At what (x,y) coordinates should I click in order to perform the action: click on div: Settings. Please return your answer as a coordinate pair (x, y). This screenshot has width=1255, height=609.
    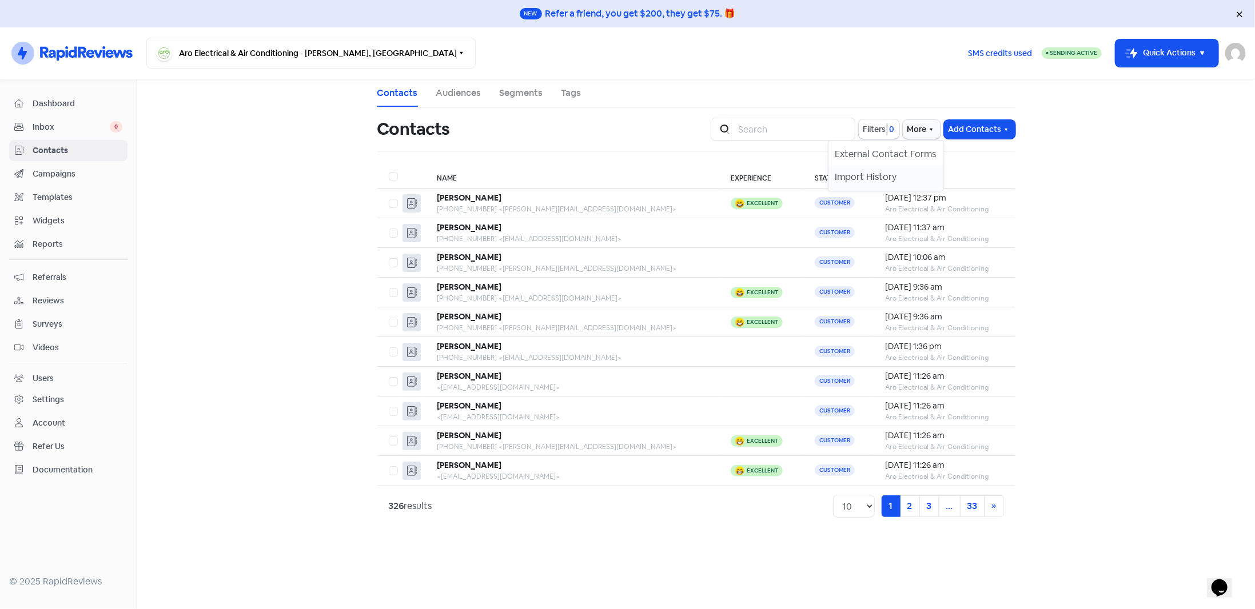
    Looking at the image, I should click on (48, 400).